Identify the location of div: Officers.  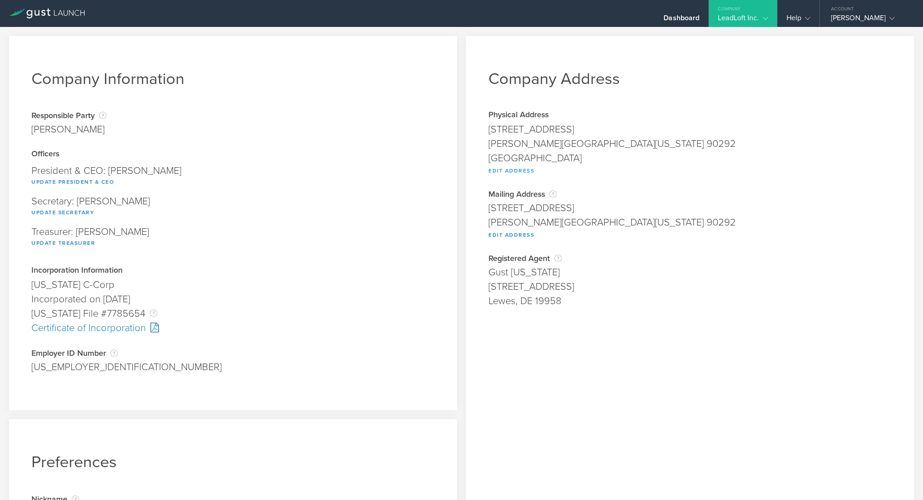
(233, 154).